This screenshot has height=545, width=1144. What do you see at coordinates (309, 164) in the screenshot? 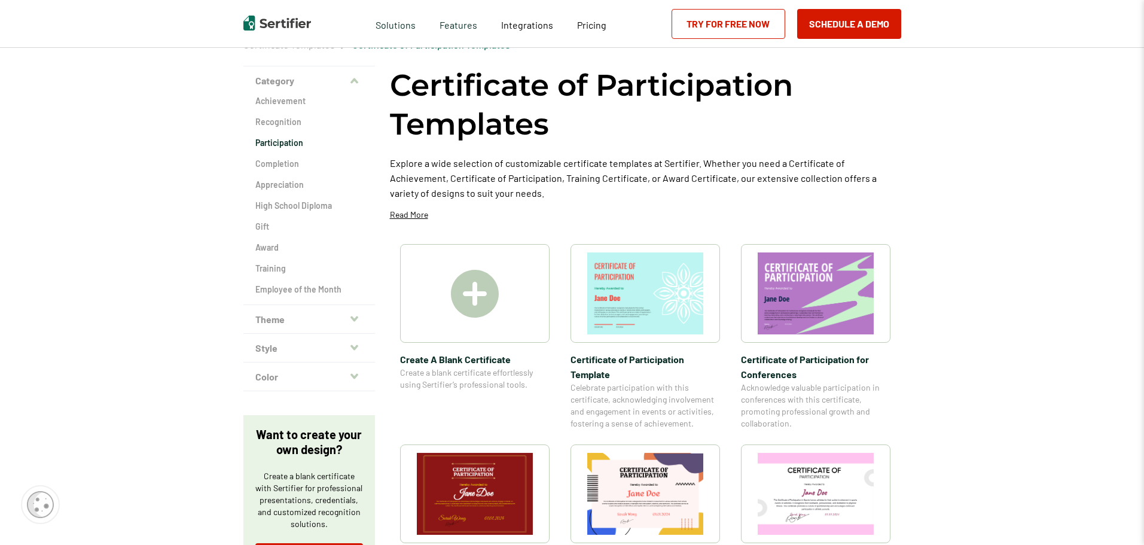
I see `h2: Completion` at bounding box center [309, 164].